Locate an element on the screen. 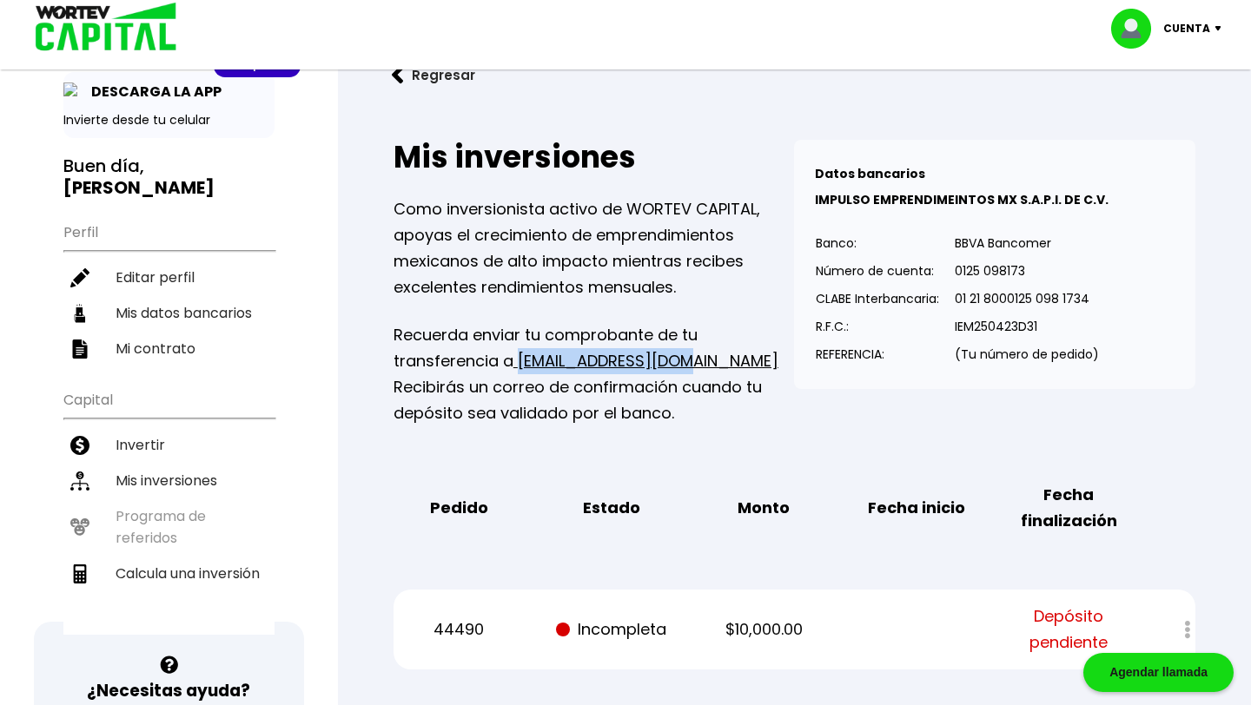  p: Número de cuenta: is located at coordinates (877, 271).